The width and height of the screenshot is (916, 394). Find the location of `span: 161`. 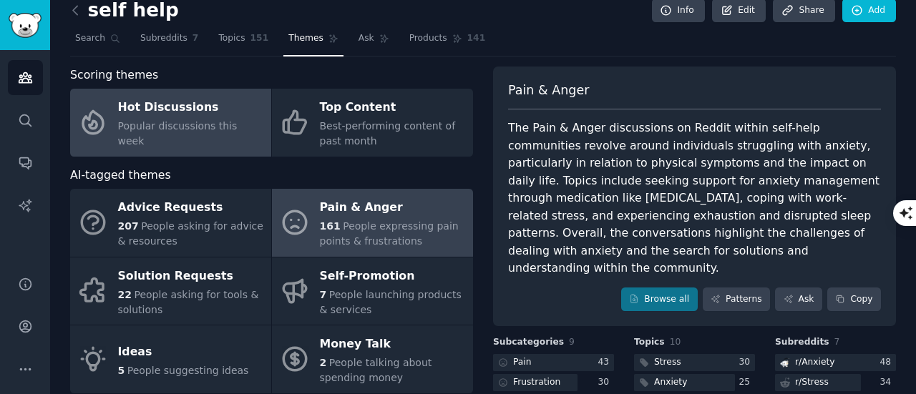

span: 161 is located at coordinates (330, 226).